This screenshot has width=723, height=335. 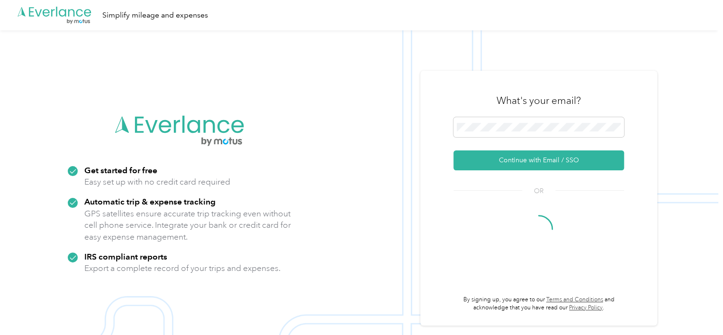 What do you see at coordinates (539, 303) in the screenshot?
I see `p: By signing up, you agree to our and acknowledge that you have read our .` at bounding box center [539, 303].